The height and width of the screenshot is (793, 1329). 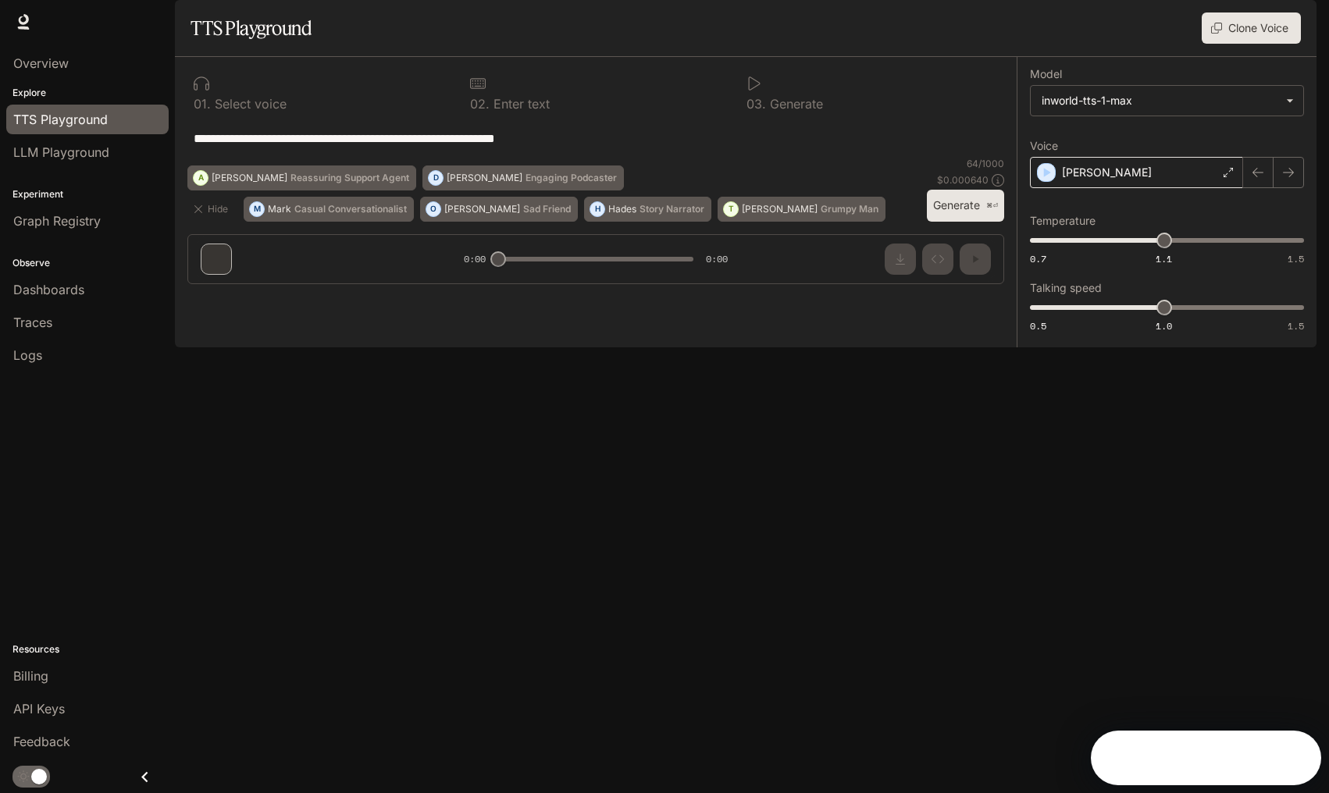 I want to click on p: Mark, so click(x=279, y=209).